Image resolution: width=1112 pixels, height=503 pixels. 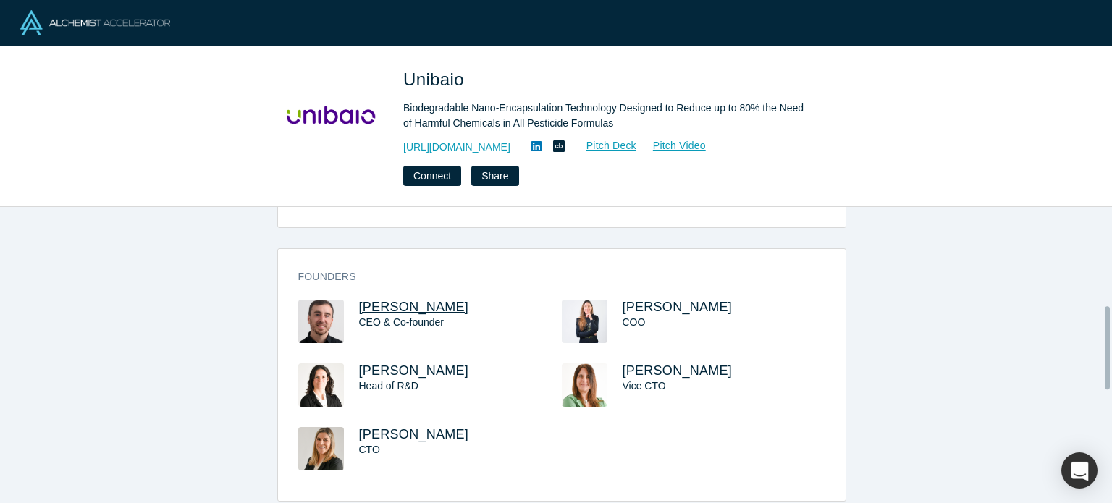 I want to click on img: Claudia Casalongue's Profile Image, so click(x=321, y=449).